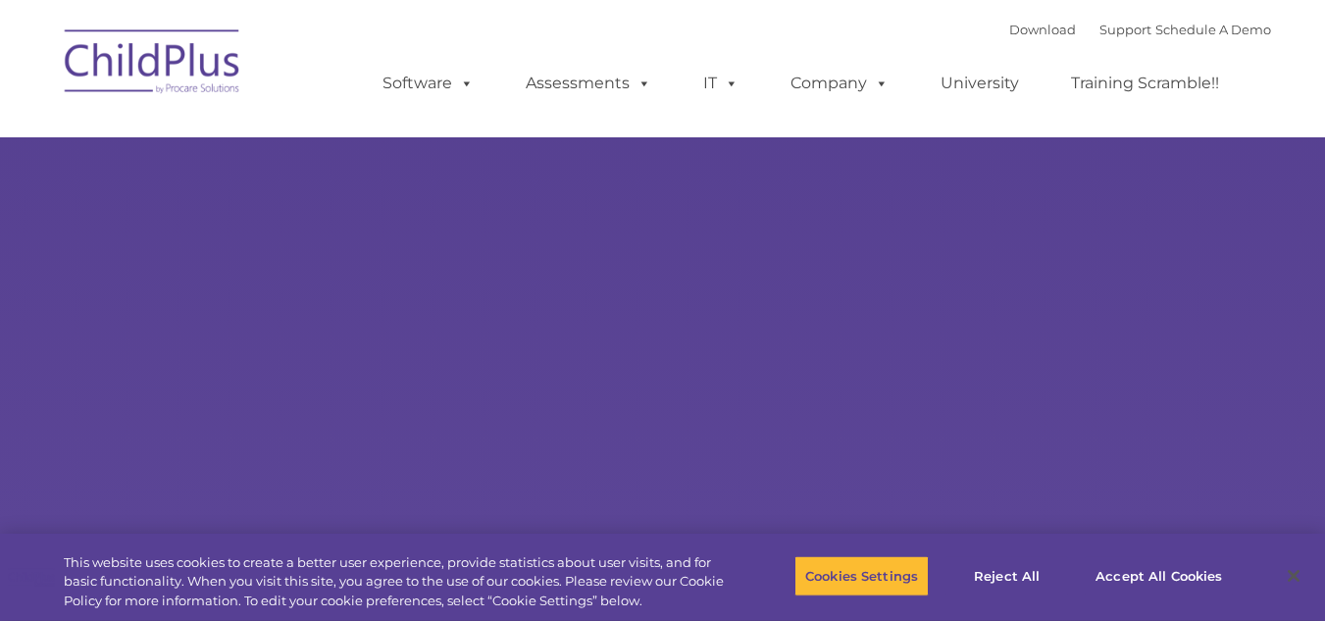 This screenshot has width=1325, height=621. What do you see at coordinates (1042, 29) in the screenshot?
I see `a: Download` at bounding box center [1042, 29].